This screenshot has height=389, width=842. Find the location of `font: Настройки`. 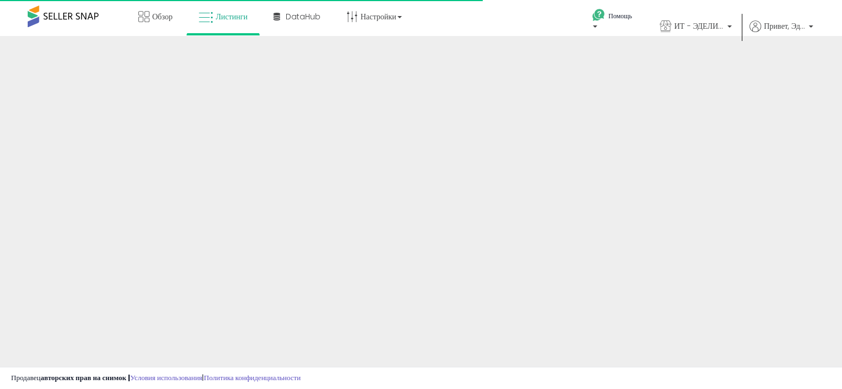

font: Настройки is located at coordinates (378, 17).